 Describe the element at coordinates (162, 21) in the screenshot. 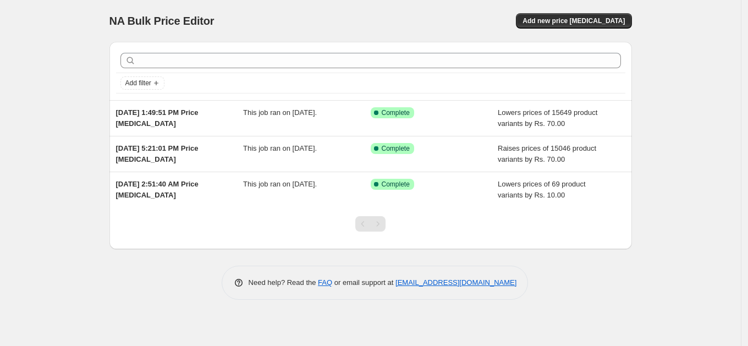

I see `span: NA Bulk Price Editor` at that location.